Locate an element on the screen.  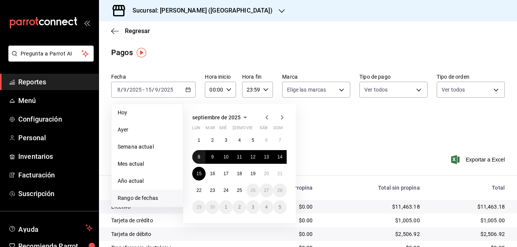
label: Tipo de pago is located at coordinates (393, 77).